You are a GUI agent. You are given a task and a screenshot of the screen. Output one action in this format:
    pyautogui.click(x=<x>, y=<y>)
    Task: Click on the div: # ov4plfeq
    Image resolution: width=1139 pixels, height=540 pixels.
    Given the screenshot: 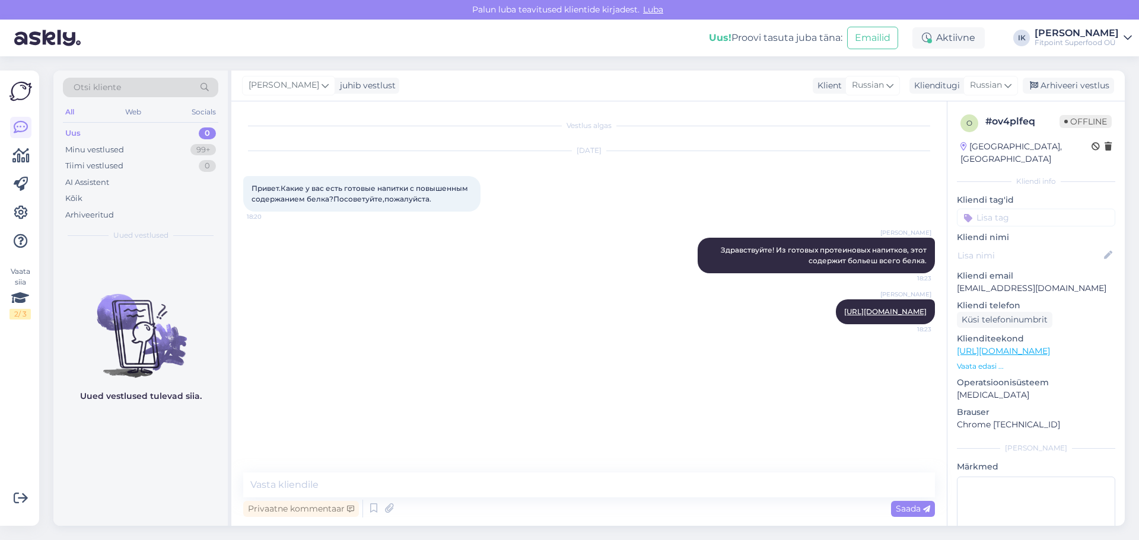 What is the action you would take?
    pyautogui.click(x=1022, y=122)
    